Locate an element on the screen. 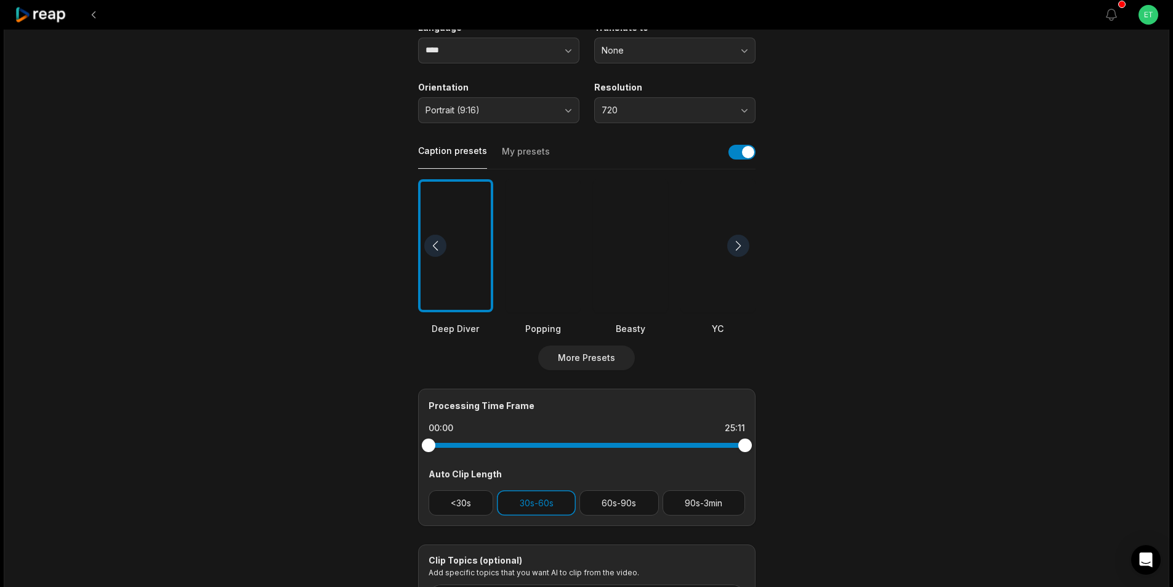 This screenshot has width=1173, height=587. button: Portrait (9:16) is located at coordinates (499, 110).